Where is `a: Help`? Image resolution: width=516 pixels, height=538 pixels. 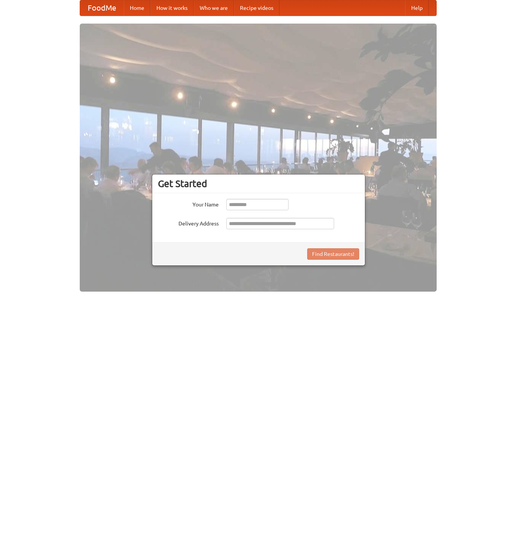 a: Help is located at coordinates (417, 8).